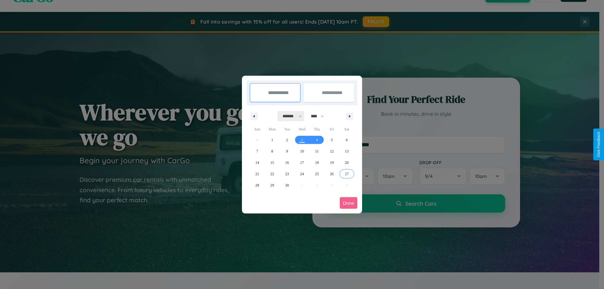 The width and height of the screenshot is (604, 289). What do you see at coordinates (598, 144) in the screenshot?
I see `div: Give Feedback` at bounding box center [598, 144].